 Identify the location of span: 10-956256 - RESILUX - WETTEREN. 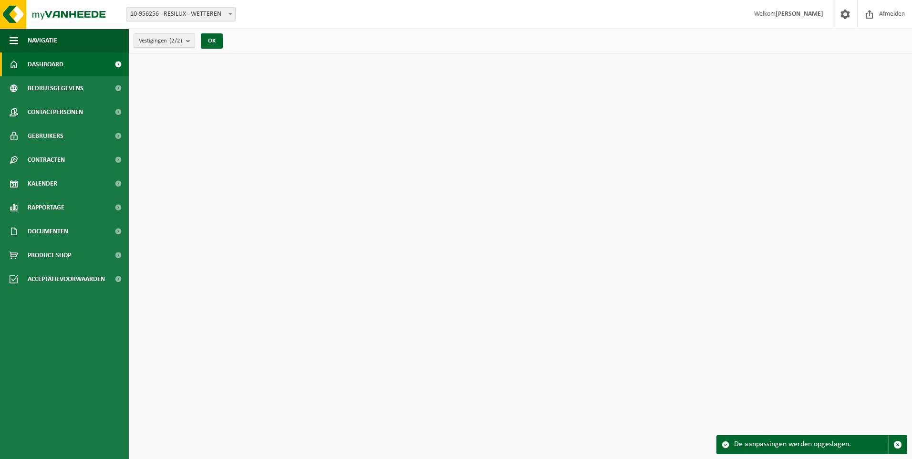
(181, 14).